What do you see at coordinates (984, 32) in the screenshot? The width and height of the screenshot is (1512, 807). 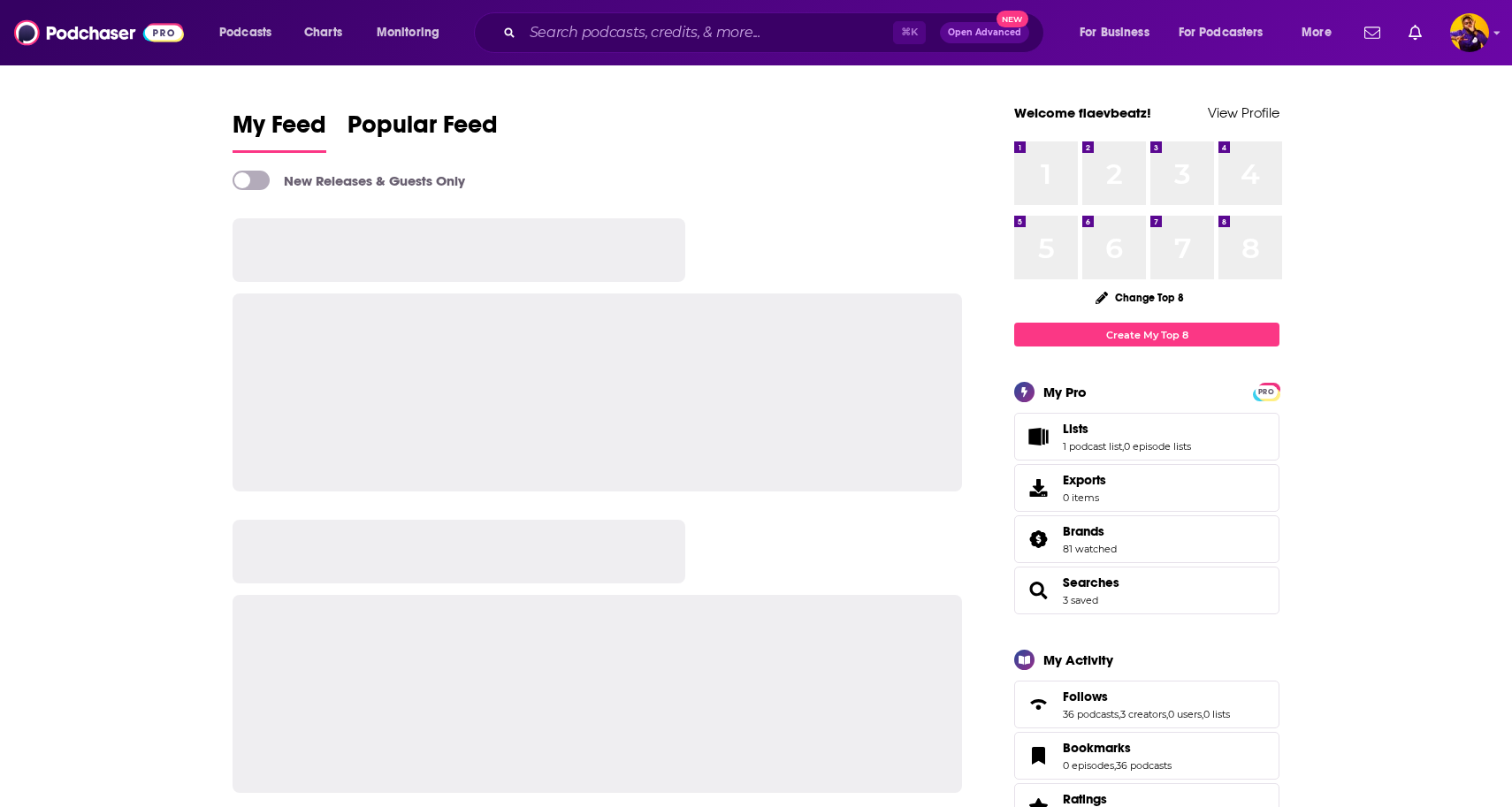 I see `span: Open Advanced` at bounding box center [984, 32].